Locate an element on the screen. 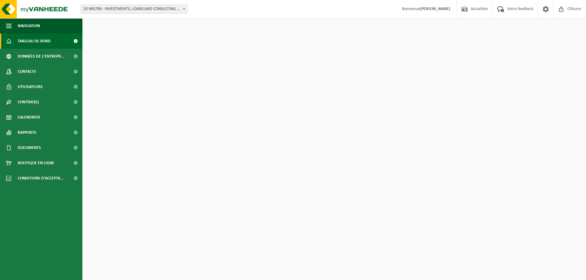 This screenshot has height=280, width=586. span: Données de l'entrepr... is located at coordinates (41, 56).